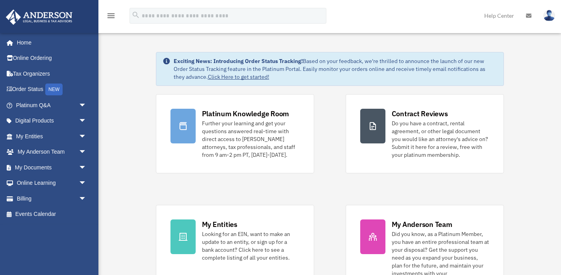 The image size is (561, 275). I want to click on div: My Anderson Team, so click(422, 224).